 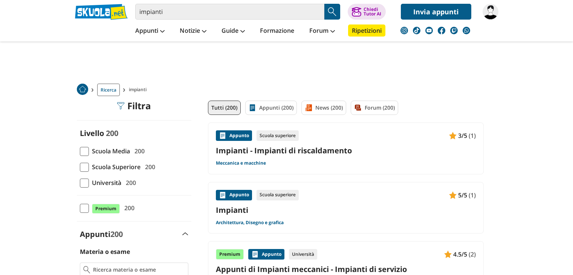 I want to click on a: Appunti (200), so click(x=271, y=108).